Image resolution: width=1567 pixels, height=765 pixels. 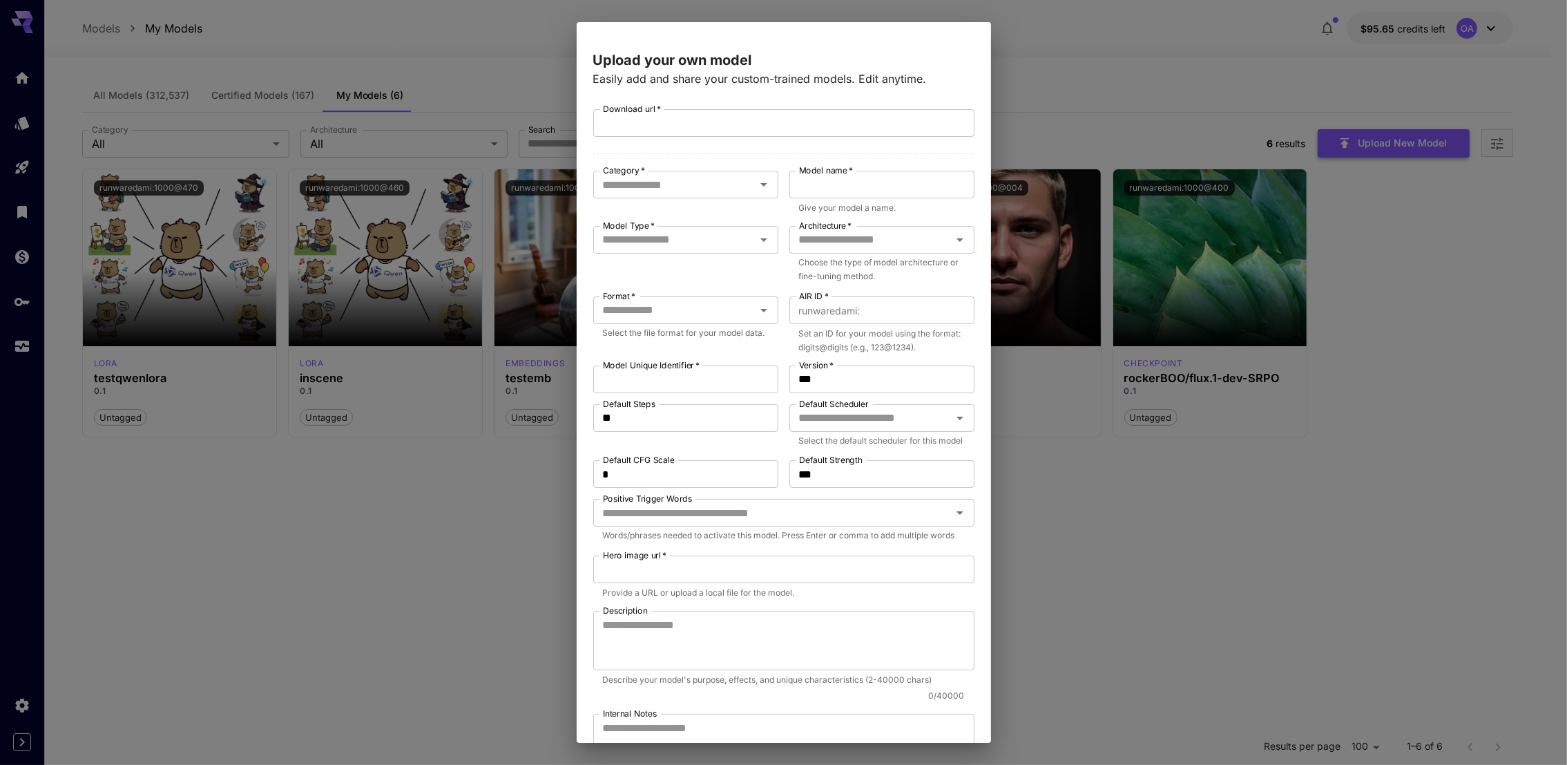 I want to click on label: Default Scheduler, so click(x=834, y=403).